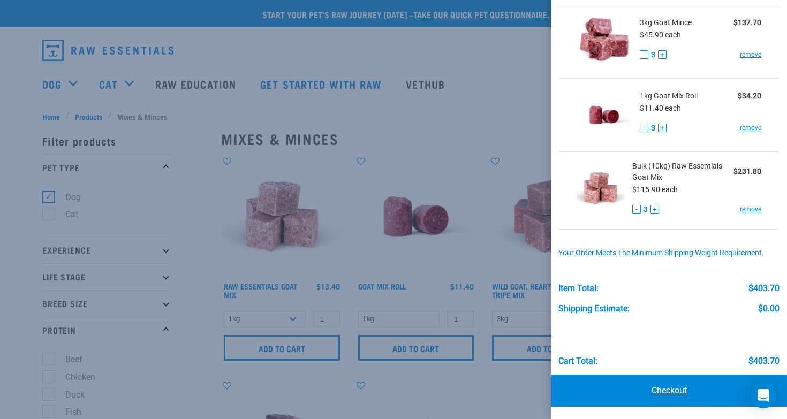 The image size is (787, 419). What do you see at coordinates (578, 361) in the screenshot?
I see `div: Cart total:` at bounding box center [578, 361].